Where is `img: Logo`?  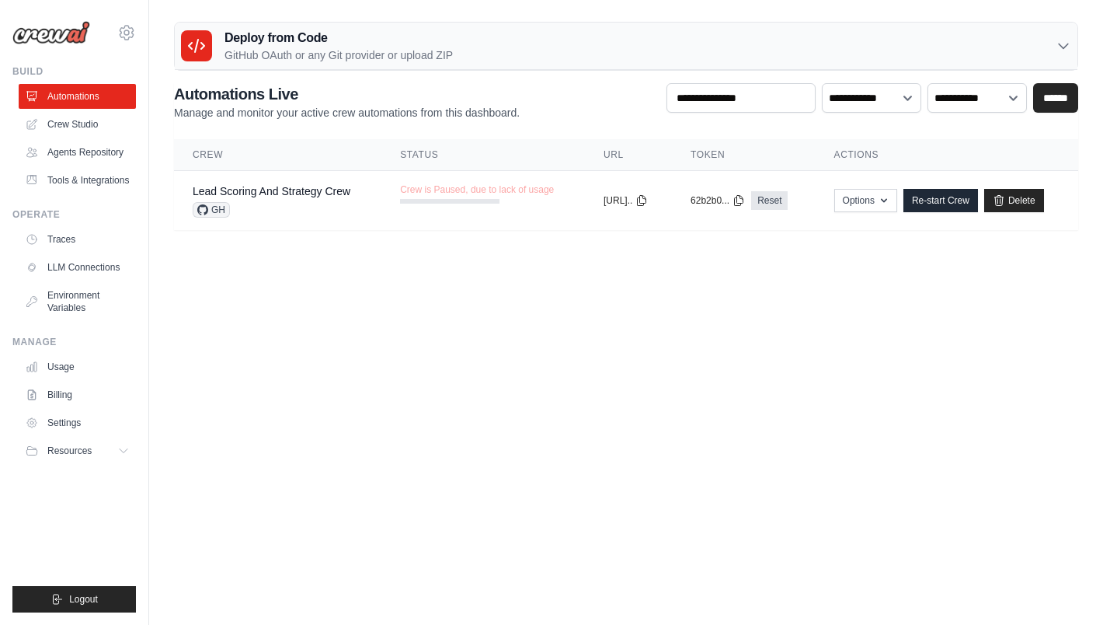 img: Logo is located at coordinates (51, 33).